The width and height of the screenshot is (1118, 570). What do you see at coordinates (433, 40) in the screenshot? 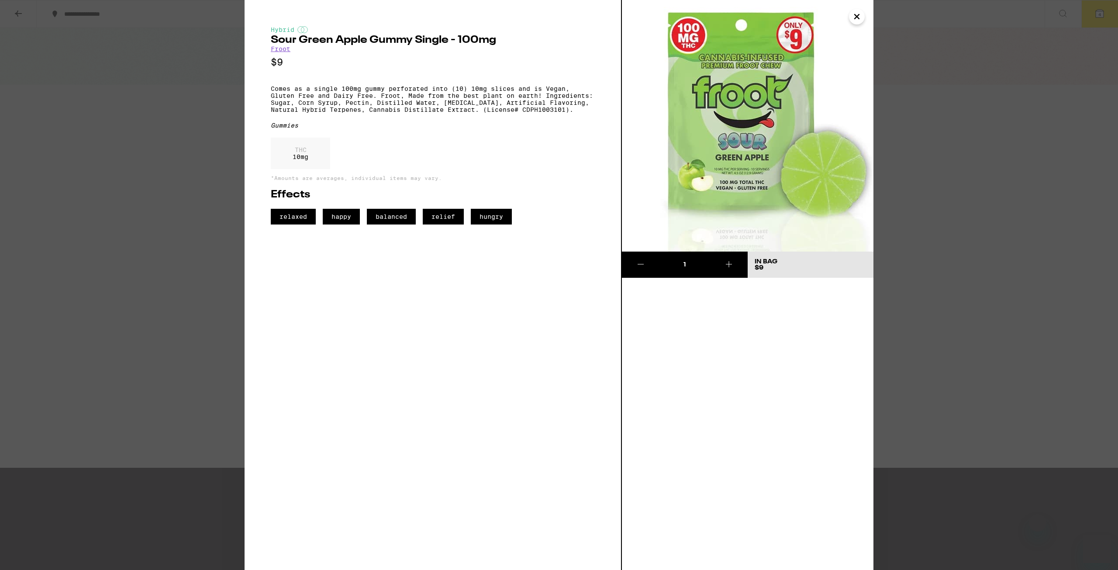
I see `h2: Sour Green Apple Gummy Single - 100mg` at bounding box center [433, 40].